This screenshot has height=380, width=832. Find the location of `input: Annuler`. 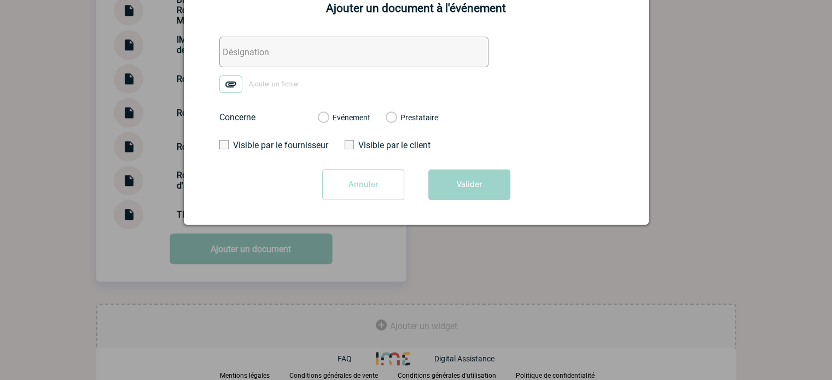

input: Annuler is located at coordinates (363, 185).